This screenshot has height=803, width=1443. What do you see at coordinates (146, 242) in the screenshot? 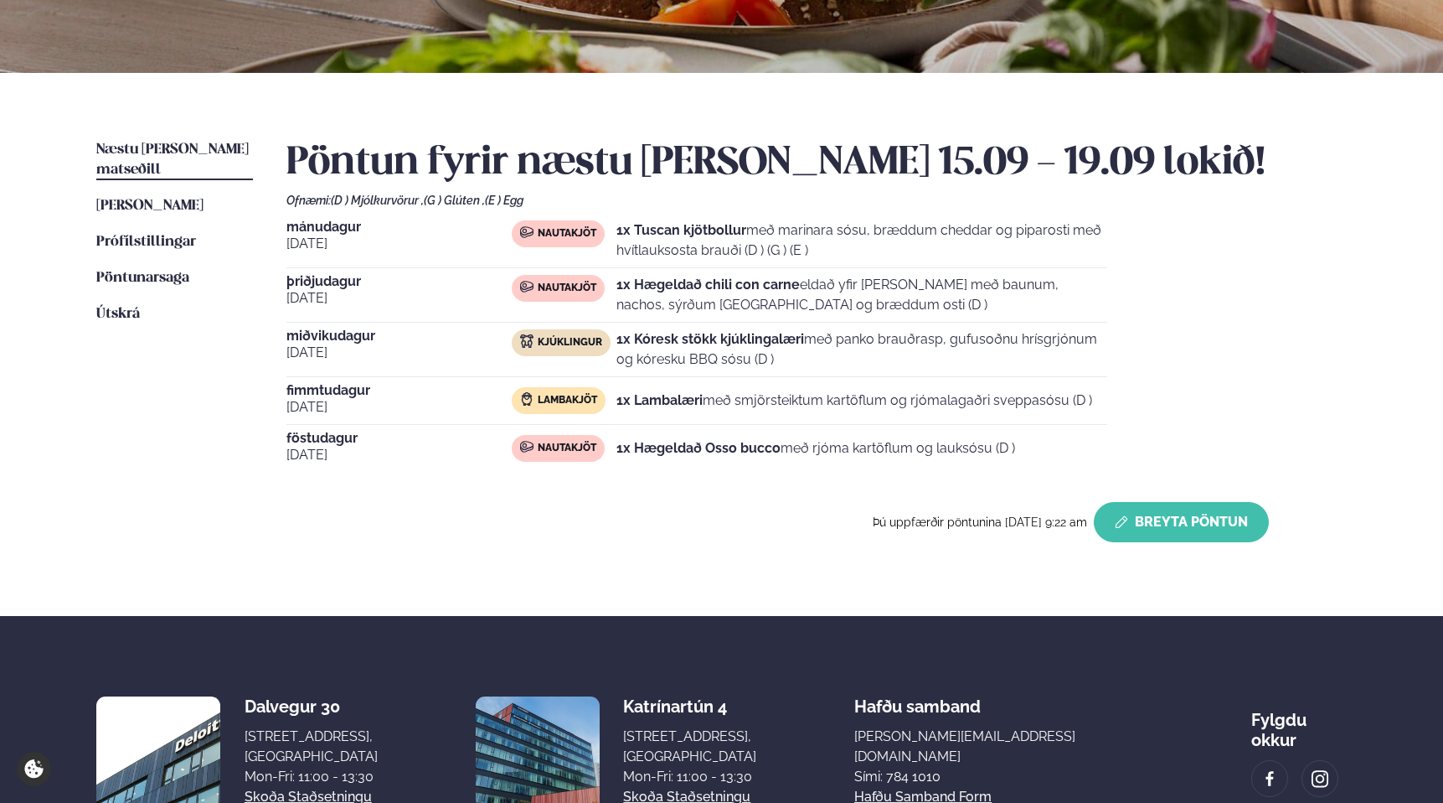
I see `a: Prófílstillingar` at bounding box center [146, 242].